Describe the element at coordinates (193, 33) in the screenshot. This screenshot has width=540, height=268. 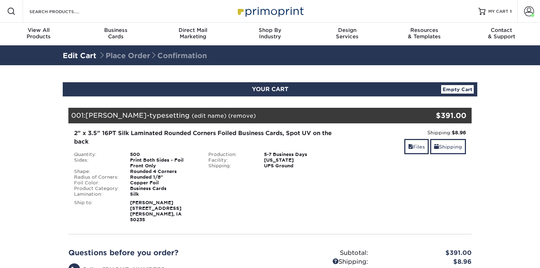
I see `div: Marketing` at that location.